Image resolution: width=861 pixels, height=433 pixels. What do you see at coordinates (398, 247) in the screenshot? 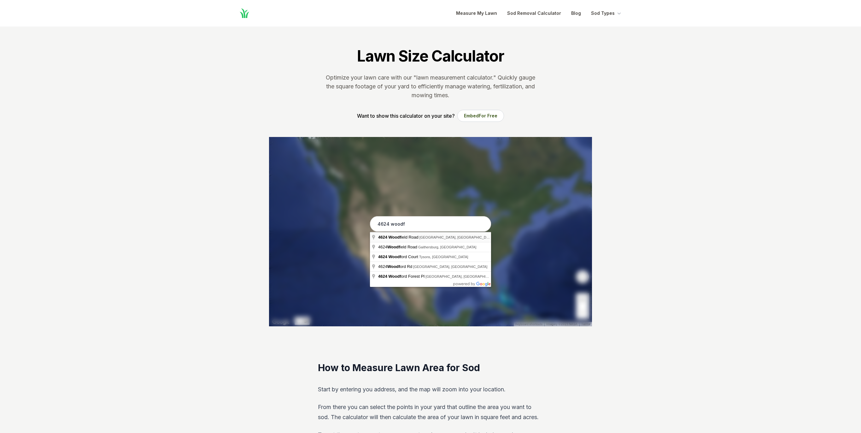
I see `span: 4624 ield Road` at bounding box center [398, 247].